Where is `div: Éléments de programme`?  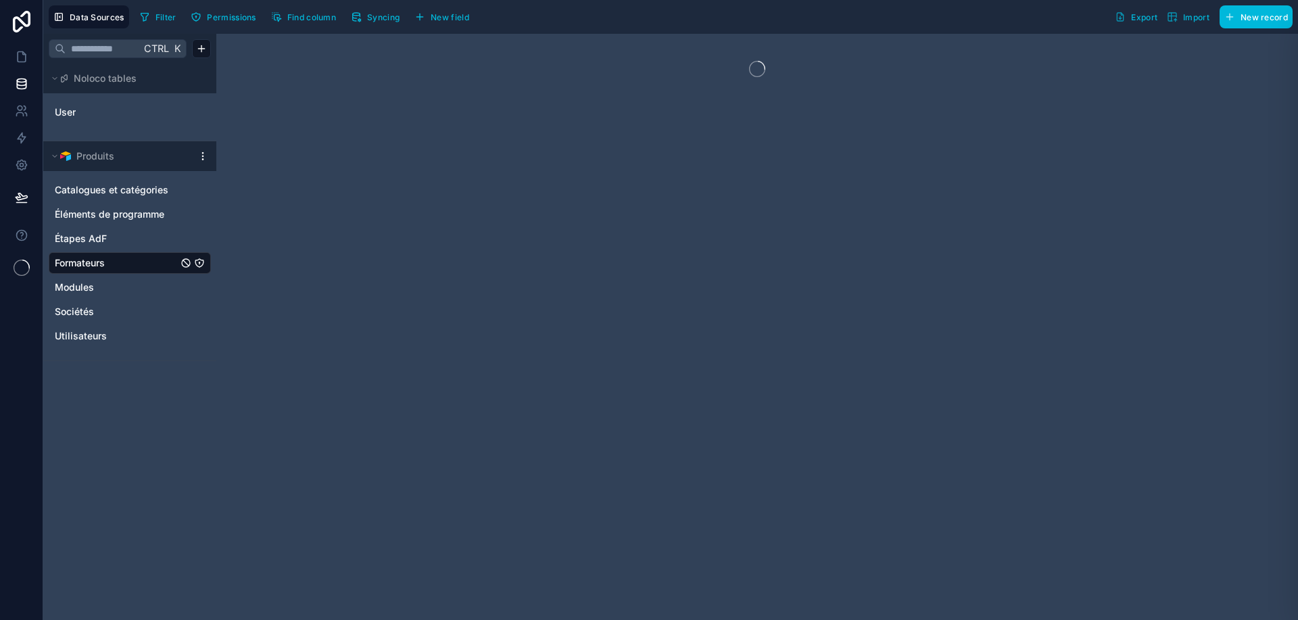 div: Éléments de programme is located at coordinates (130, 214).